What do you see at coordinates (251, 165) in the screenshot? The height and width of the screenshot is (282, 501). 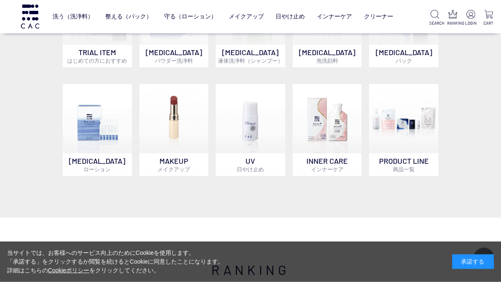 I see `p: UV` at bounding box center [251, 165].